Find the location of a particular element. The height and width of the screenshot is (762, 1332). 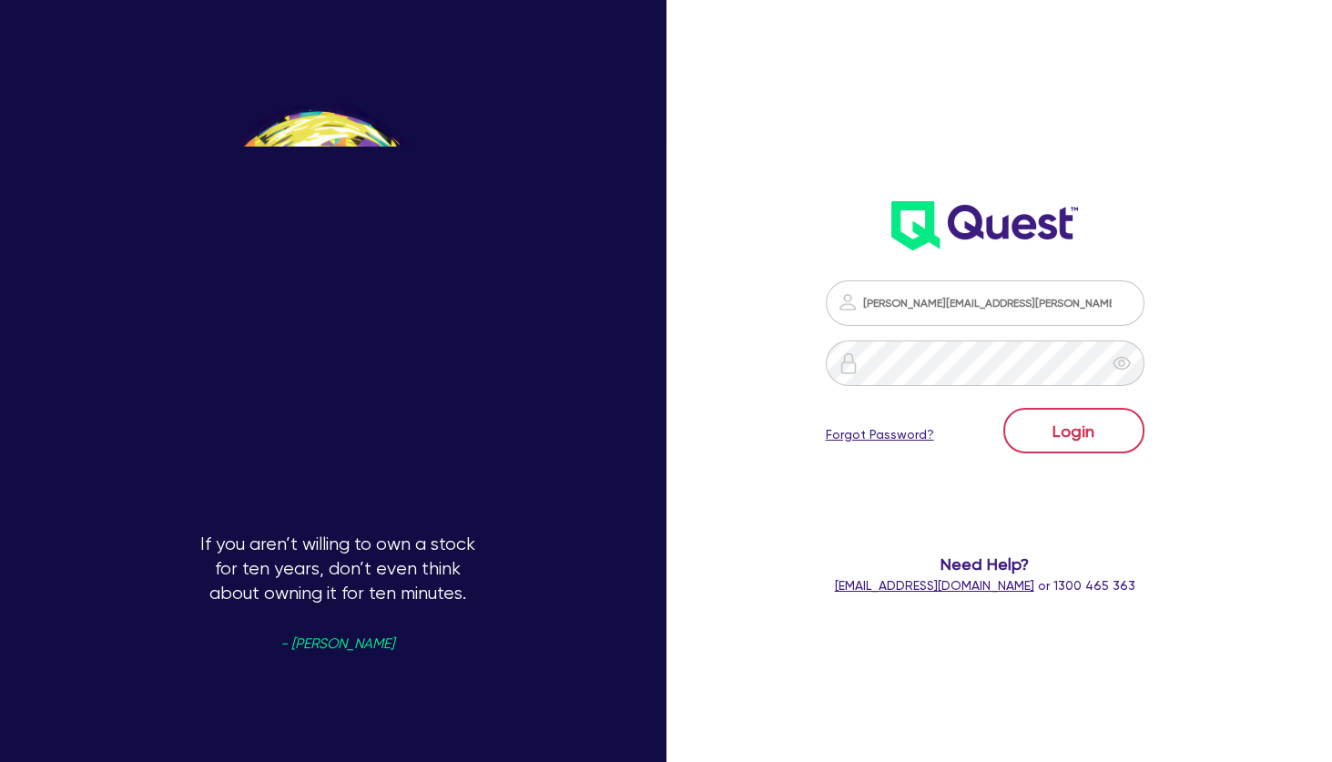

span: eye is located at coordinates (1122, 363).